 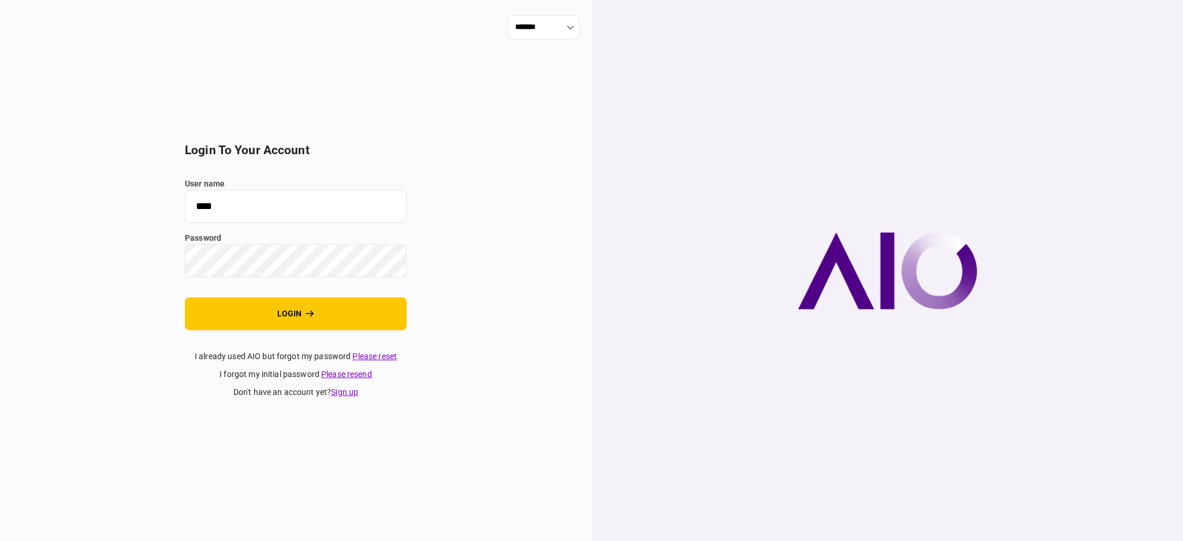 I want to click on div: don't have an account yet ?, so click(x=296, y=392).